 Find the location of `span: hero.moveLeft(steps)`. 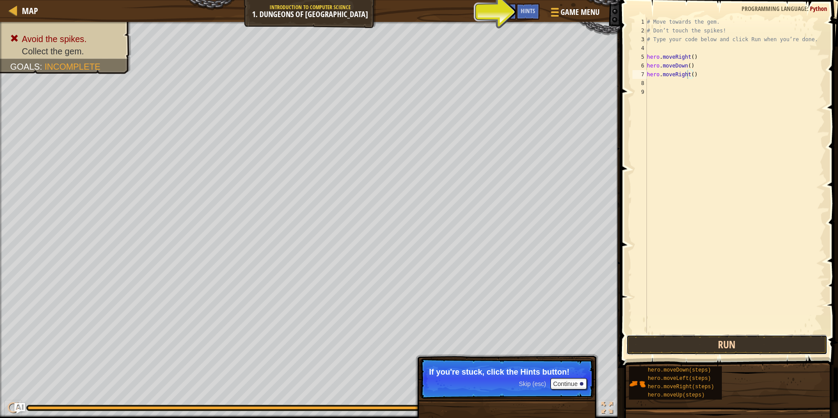

span: hero.moveLeft(steps) is located at coordinates (679, 379).